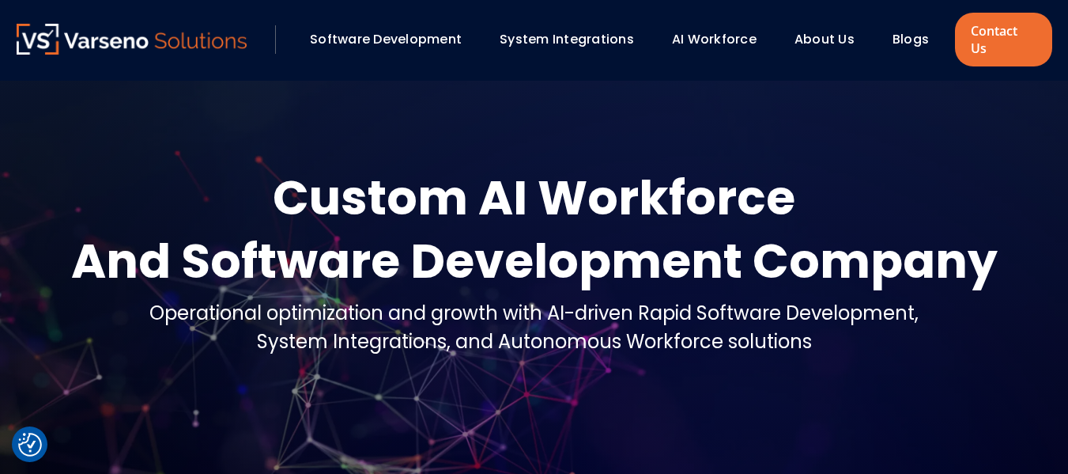 The width and height of the screenshot is (1068, 474). What do you see at coordinates (30, 444) in the screenshot?
I see `img: Revisit consent button` at bounding box center [30, 444].